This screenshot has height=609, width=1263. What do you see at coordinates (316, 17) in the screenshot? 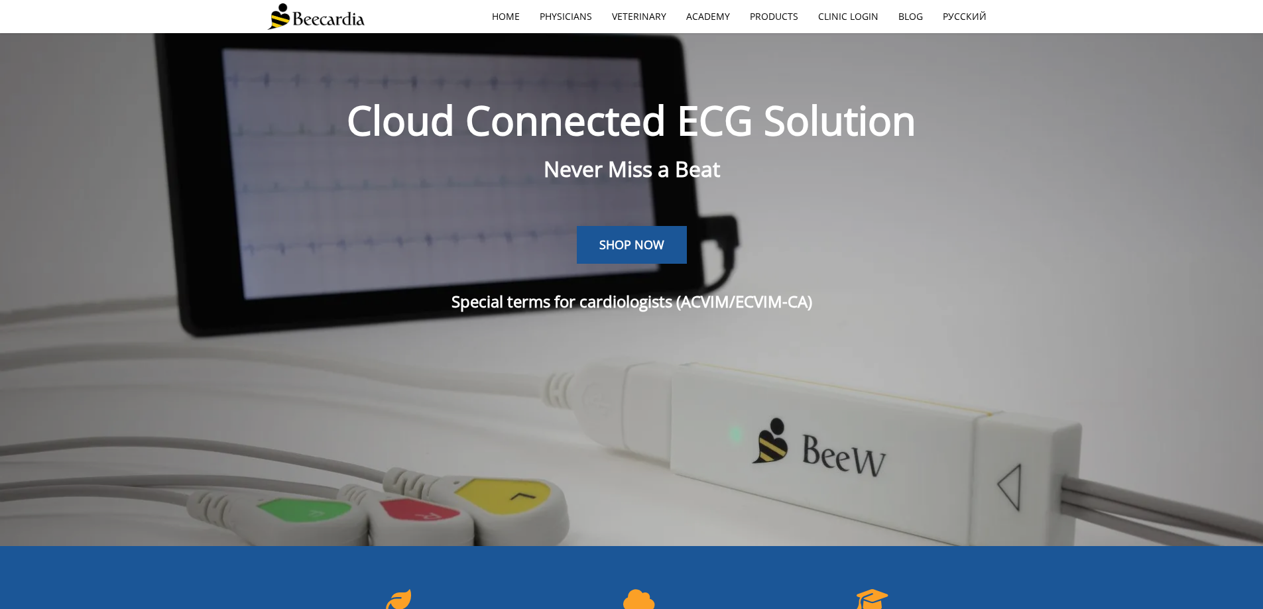
I see `a: Beecardia` at bounding box center [316, 17].